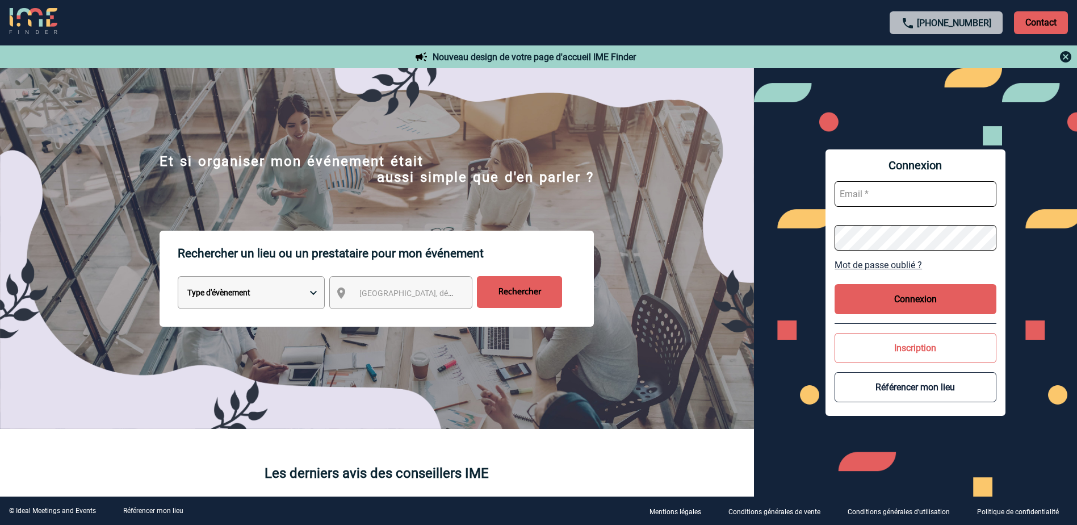 Image resolution: width=1077 pixels, height=525 pixels. I want to click on p: Mentions légales, so click(675, 512).